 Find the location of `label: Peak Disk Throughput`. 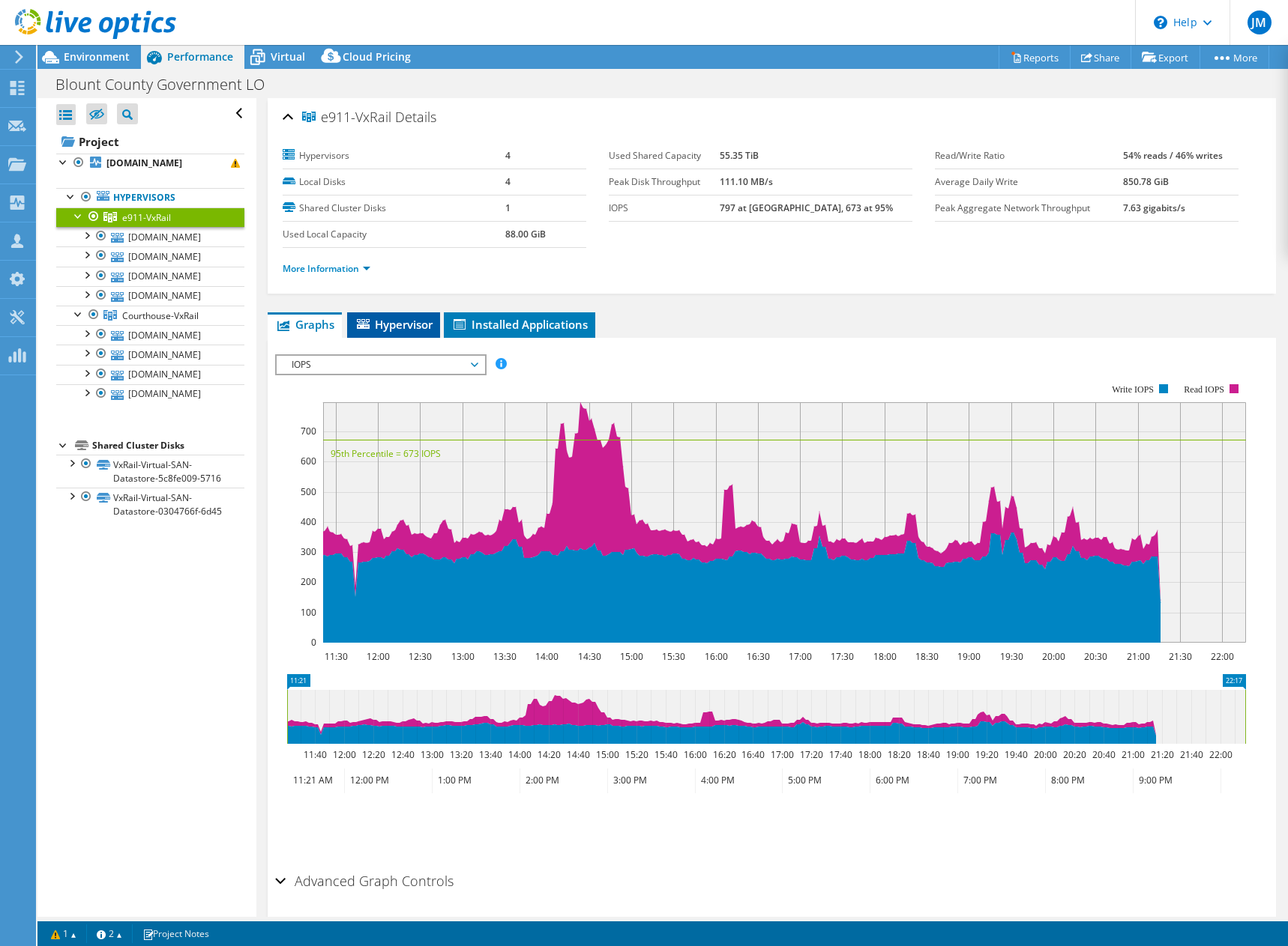

label: Peak Disk Throughput is located at coordinates (664, 182).